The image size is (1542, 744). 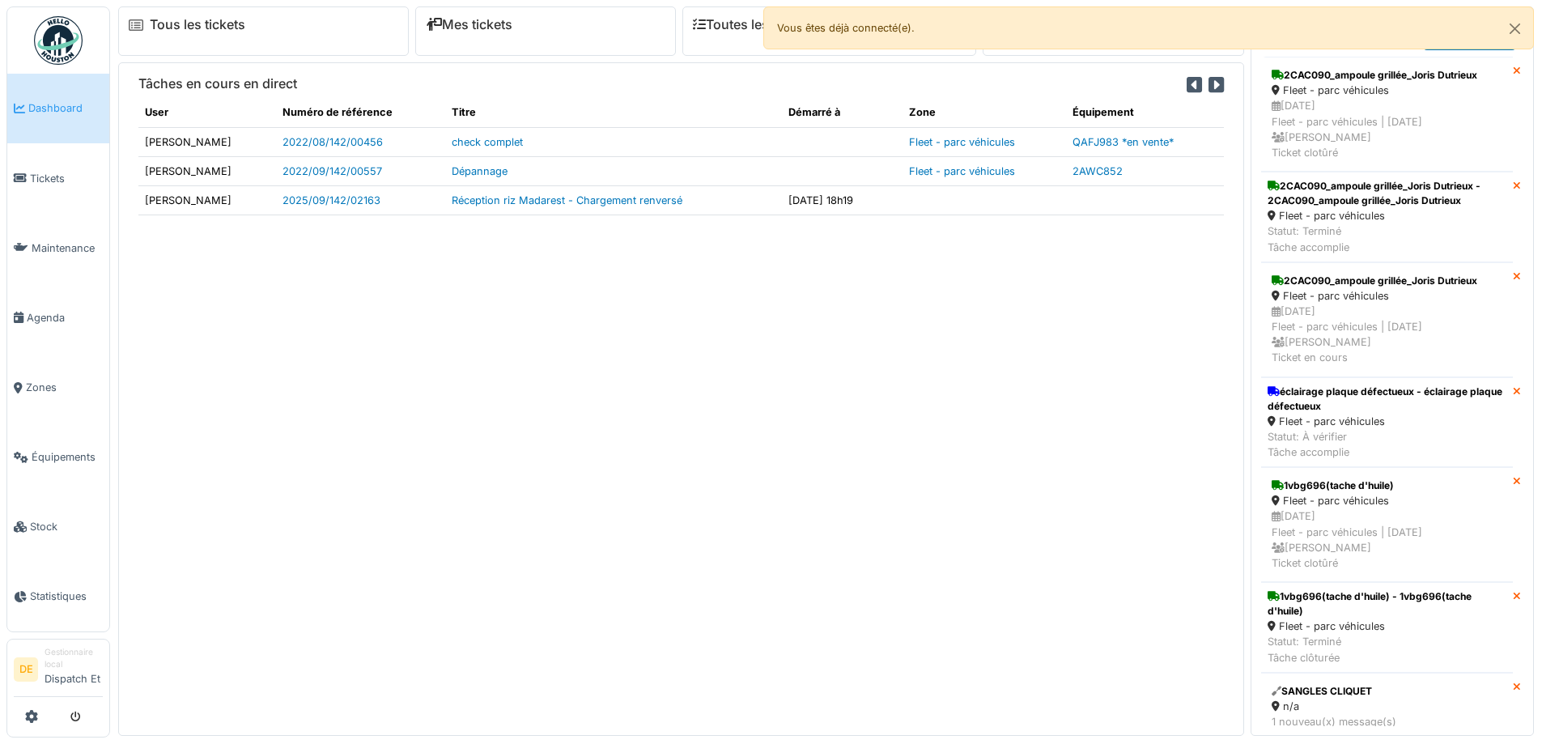 I want to click on div: Vous êtes déjà connecté(e)., so click(x=1149, y=28).